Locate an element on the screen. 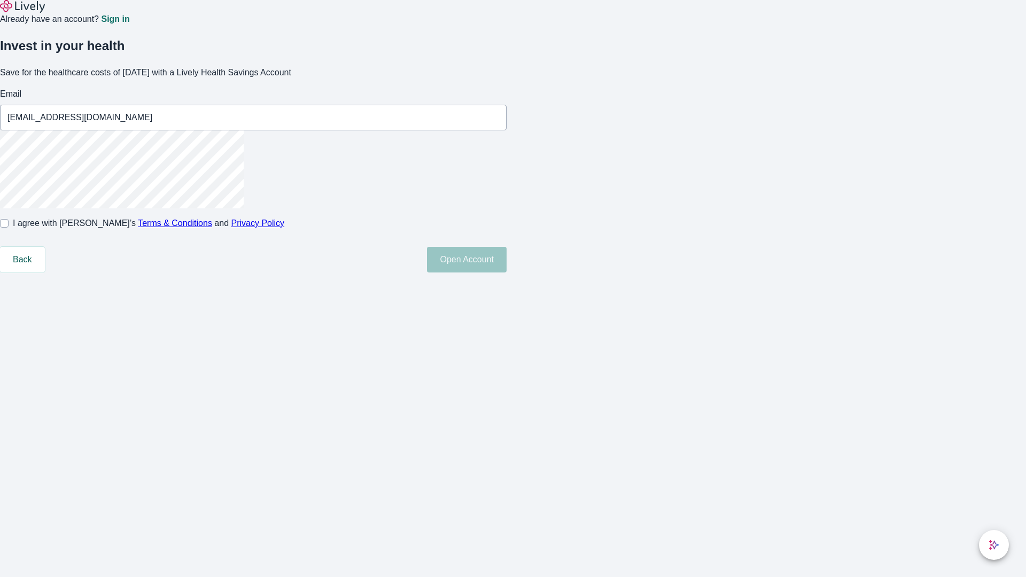 This screenshot has height=577, width=1026. a: Terms & Conditions is located at coordinates (175, 223).